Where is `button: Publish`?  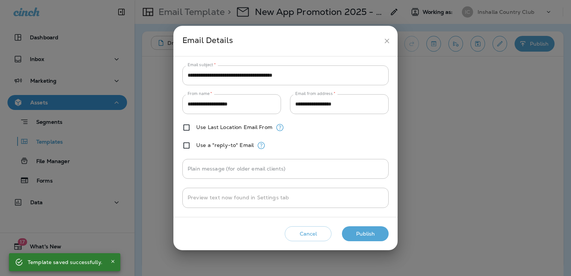 button: Publish is located at coordinates (365, 234).